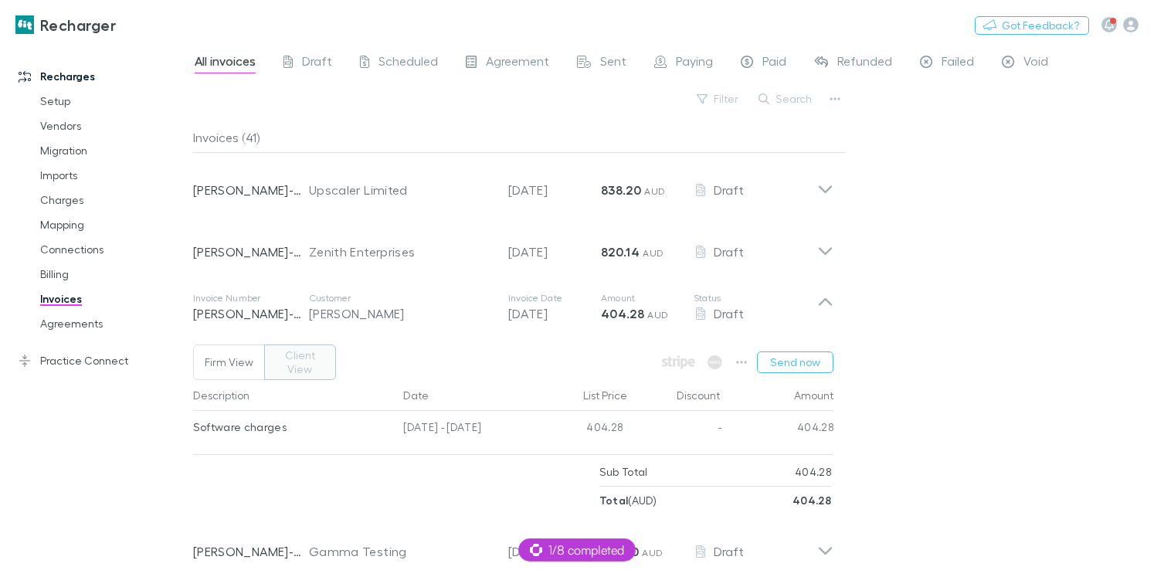  I want to click on a: Practice Connect, so click(97, 361).